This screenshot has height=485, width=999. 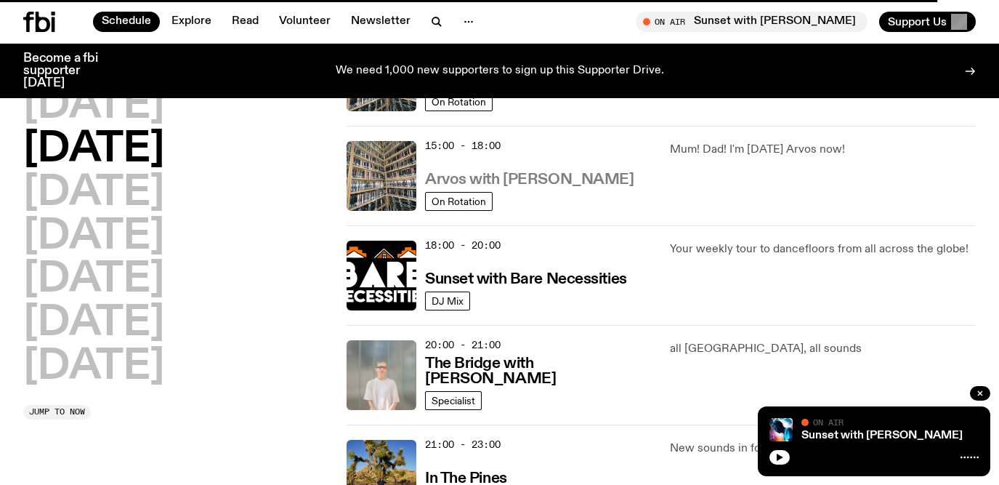 What do you see at coordinates (781, 430) in the screenshot?
I see `img: Simon Caldwell stands side on, looking downwards. He has headphones on. Behind him is a brightly ...` at bounding box center [781, 430].